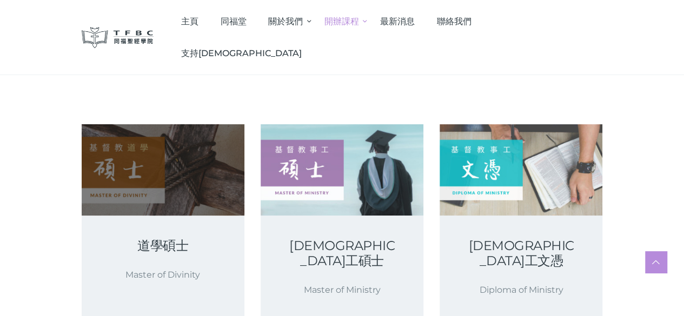 This screenshot has width=684, height=316. What do you see at coordinates (342, 290) in the screenshot?
I see `p: Master of Ministry` at bounding box center [342, 290].